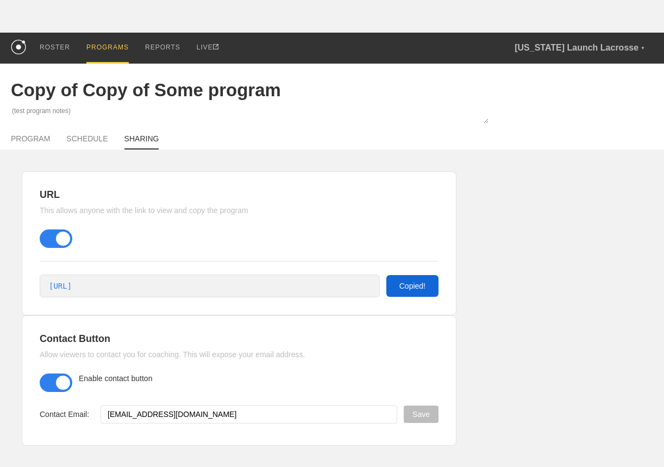  Describe the element at coordinates (142, 142) in the screenshot. I see `a: SHARING` at that location.